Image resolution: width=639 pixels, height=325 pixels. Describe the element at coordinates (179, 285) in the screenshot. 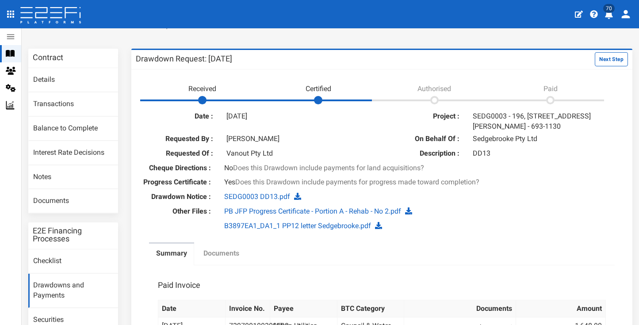

I see `h3: Paid Invoice` at that location.